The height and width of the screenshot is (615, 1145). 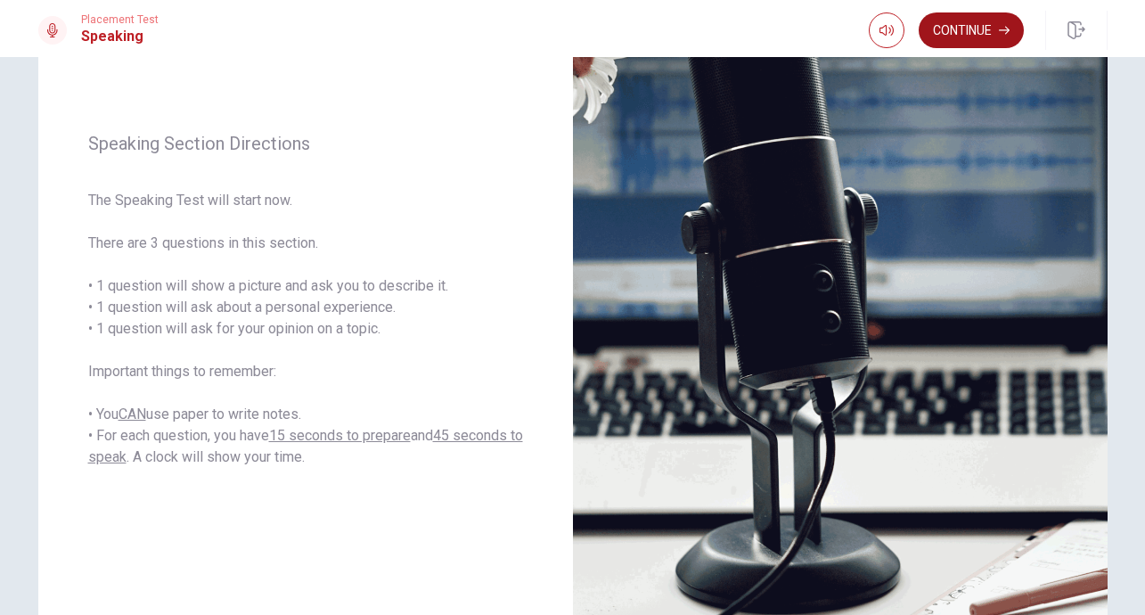 I want to click on span: Placement Test, so click(x=119, y=20).